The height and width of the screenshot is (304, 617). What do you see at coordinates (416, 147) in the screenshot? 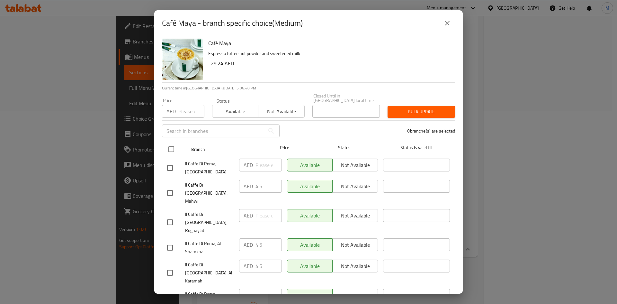
I see `span: Status is valid till` at bounding box center [416, 147].